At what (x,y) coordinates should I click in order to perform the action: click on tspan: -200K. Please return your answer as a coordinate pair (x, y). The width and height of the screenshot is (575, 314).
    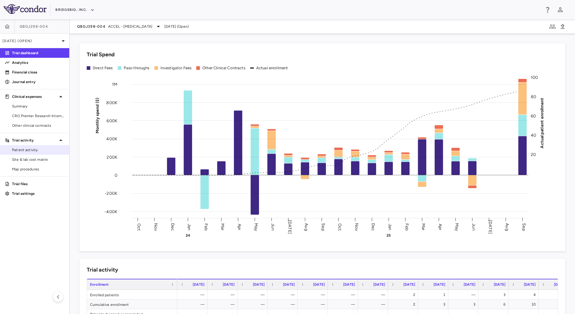
    Looking at the image, I should click on (111, 193).